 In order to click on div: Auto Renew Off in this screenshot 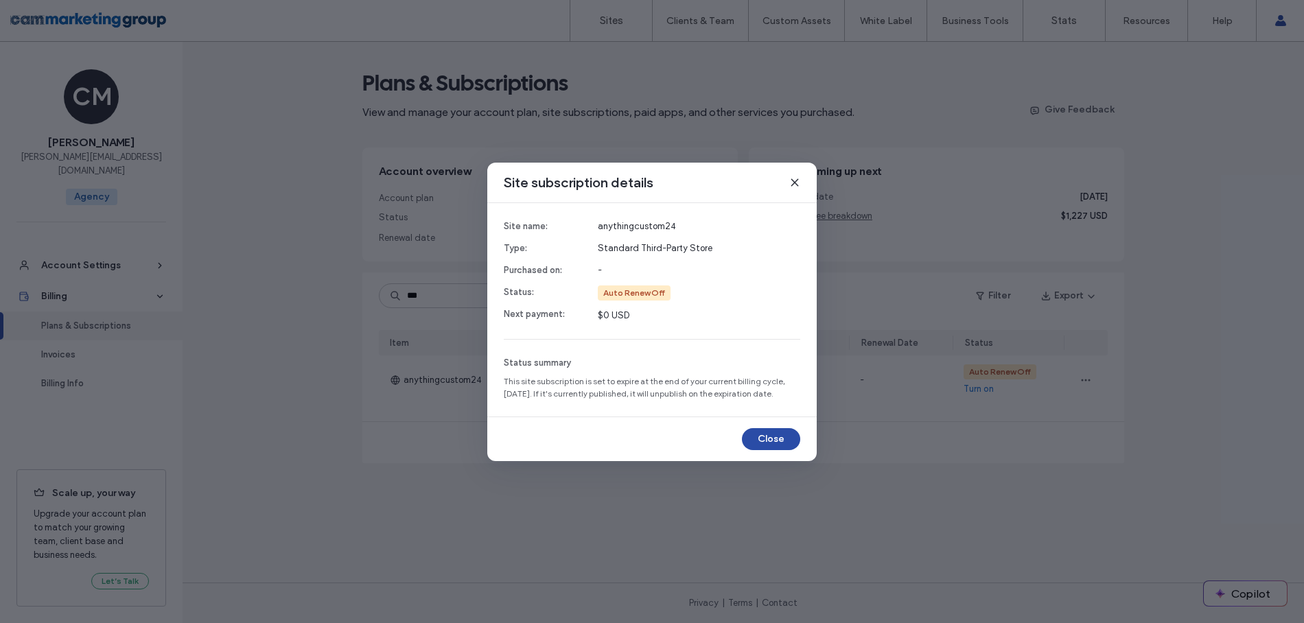, I will do `click(634, 293)`.